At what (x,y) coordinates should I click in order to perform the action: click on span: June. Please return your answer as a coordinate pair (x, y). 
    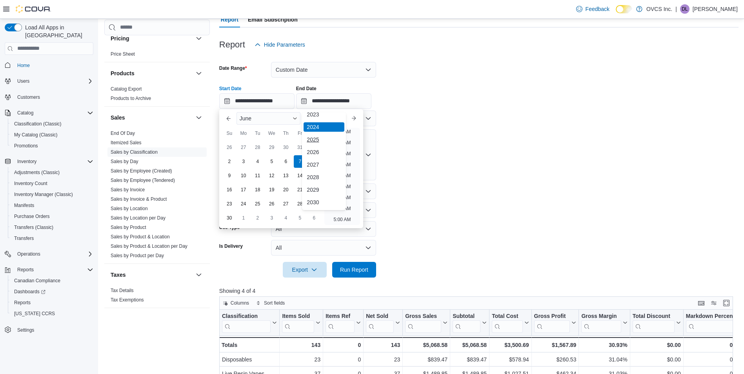
    Looking at the image, I should click on (246, 119).